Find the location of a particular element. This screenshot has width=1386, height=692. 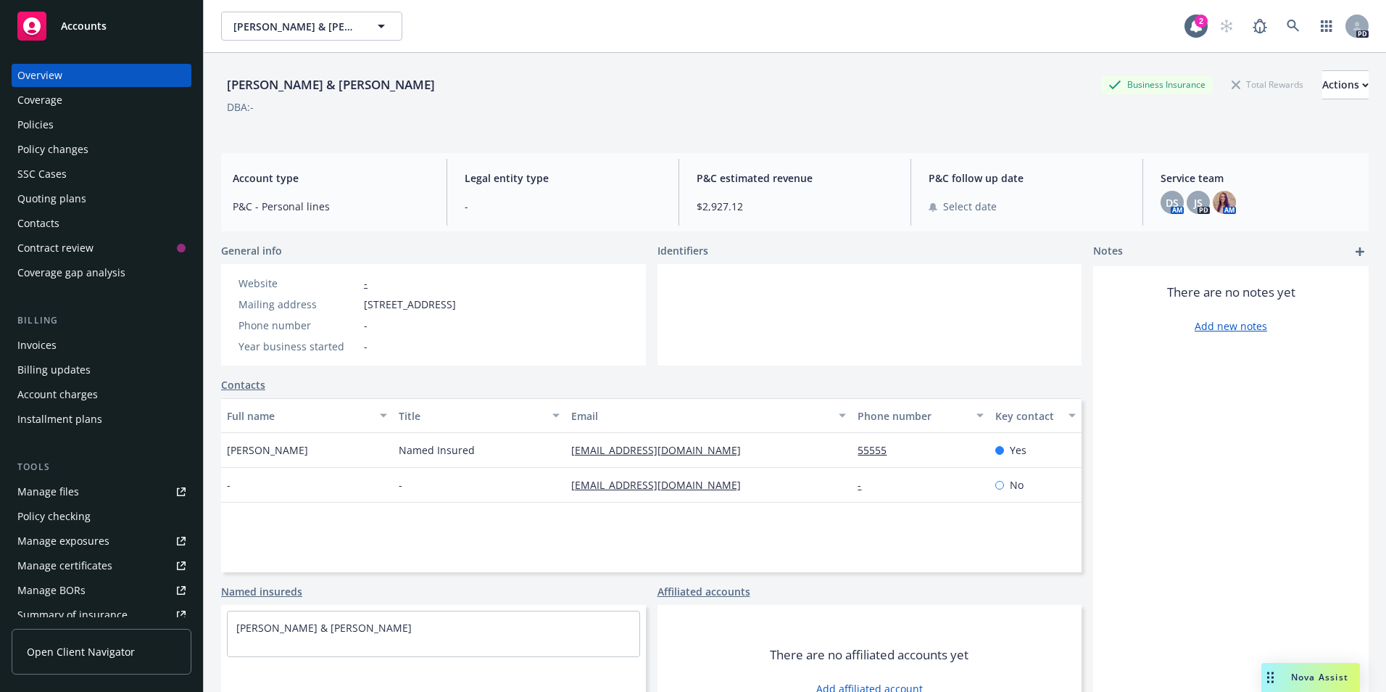

div: Billing updates is located at coordinates (54, 370).